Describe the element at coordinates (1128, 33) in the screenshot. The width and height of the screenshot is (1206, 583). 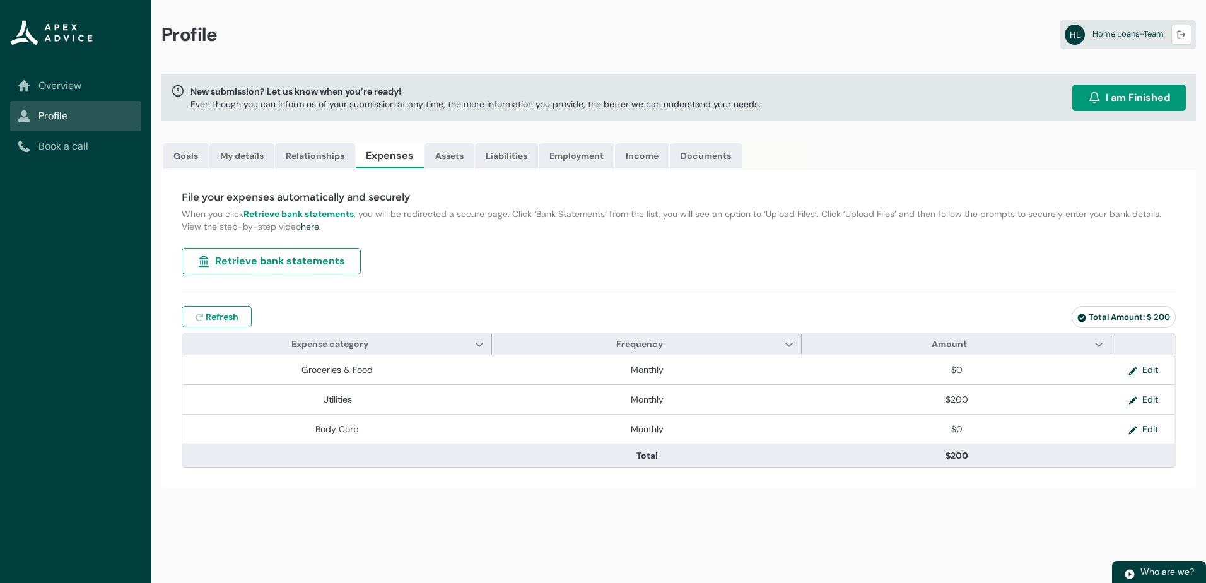
I see `span: Home Loans-Team` at that location.